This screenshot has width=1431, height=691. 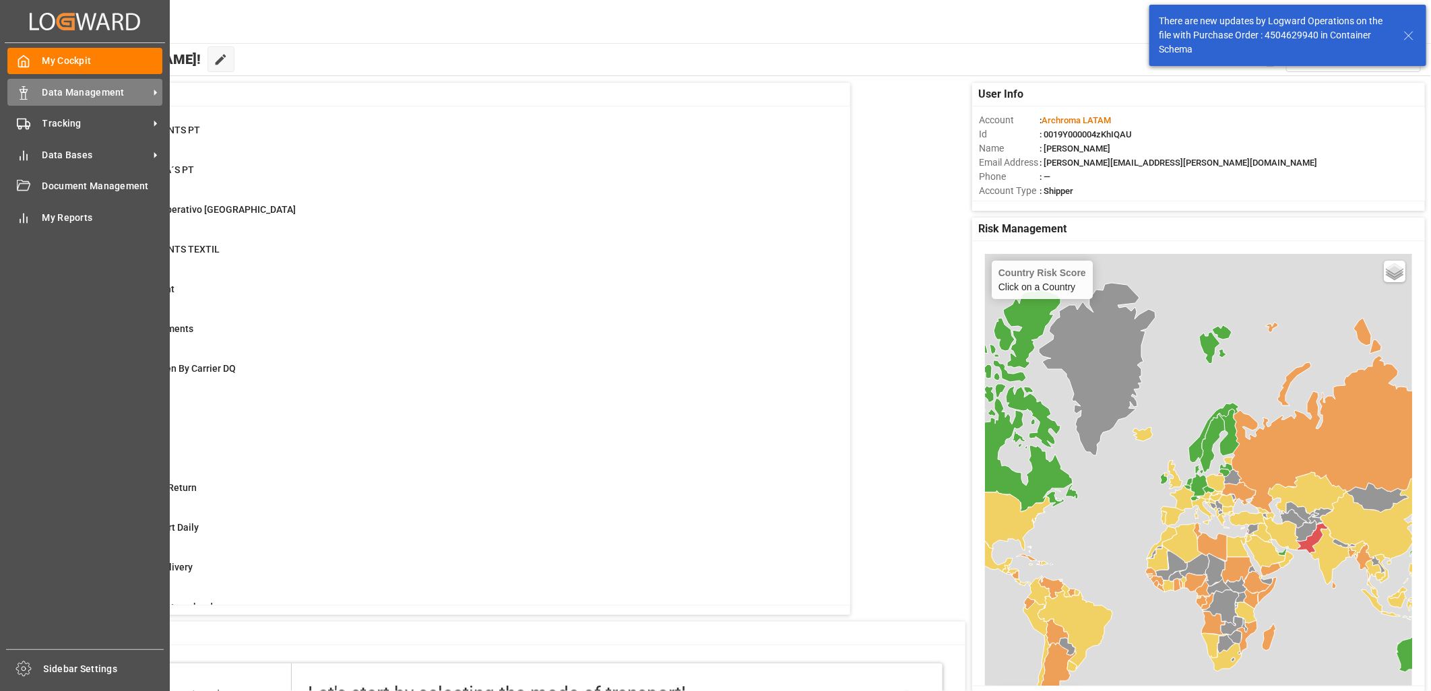 I want to click on span: Account Type, so click(x=1009, y=191).